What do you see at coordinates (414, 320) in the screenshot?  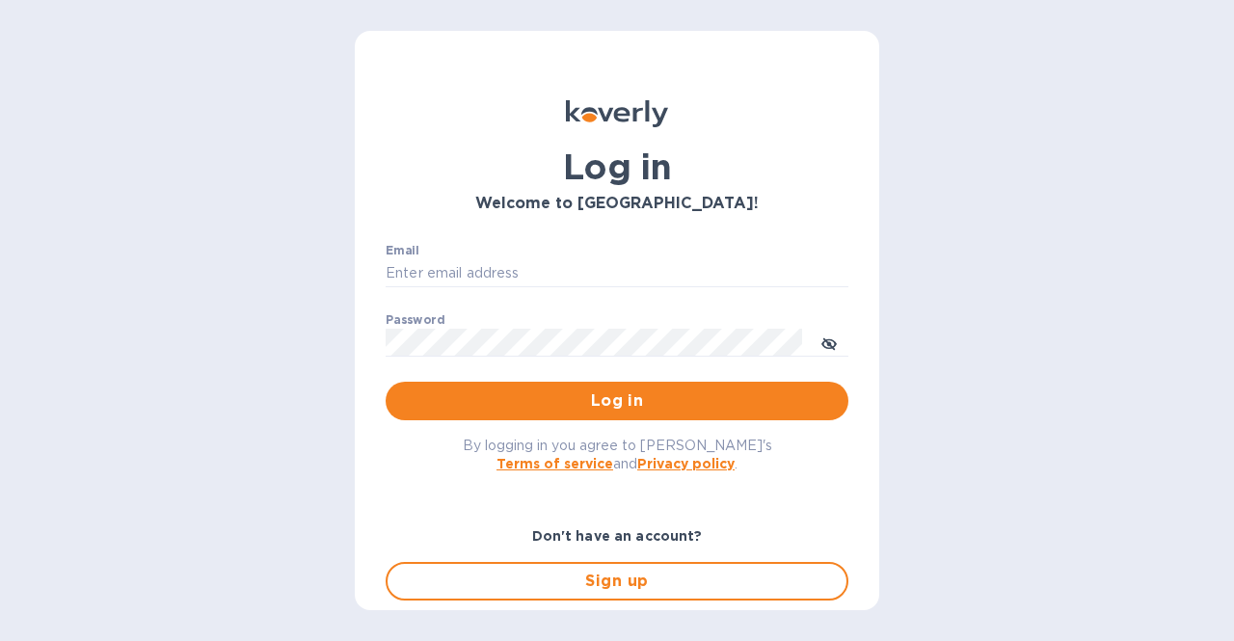 I see `label: Password` at bounding box center [414, 320].